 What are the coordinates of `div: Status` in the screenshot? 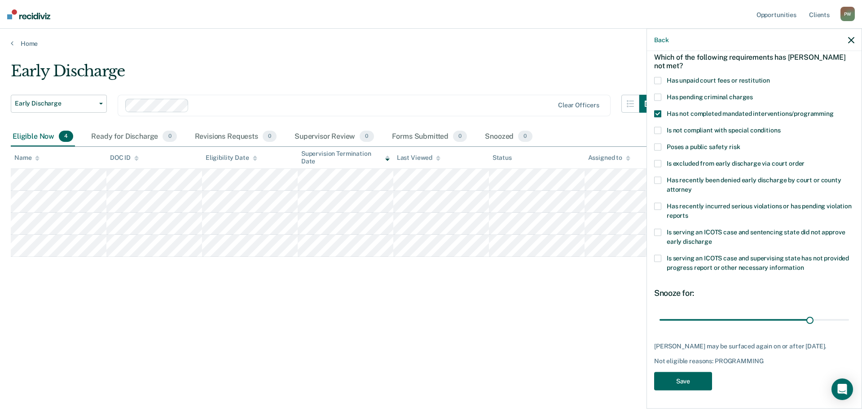 It's located at (502, 158).